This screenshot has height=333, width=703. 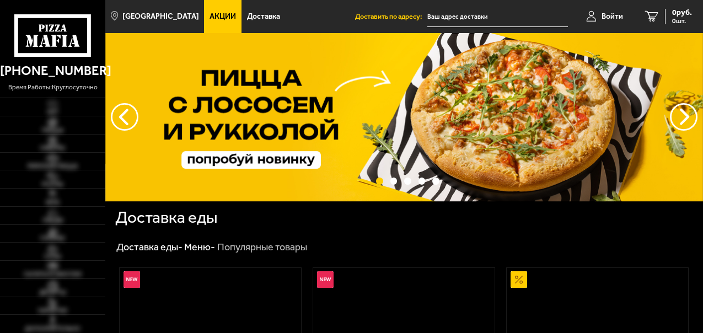 What do you see at coordinates (391, 17) in the screenshot?
I see `span: Доставить по адресу:` at bounding box center [391, 17].